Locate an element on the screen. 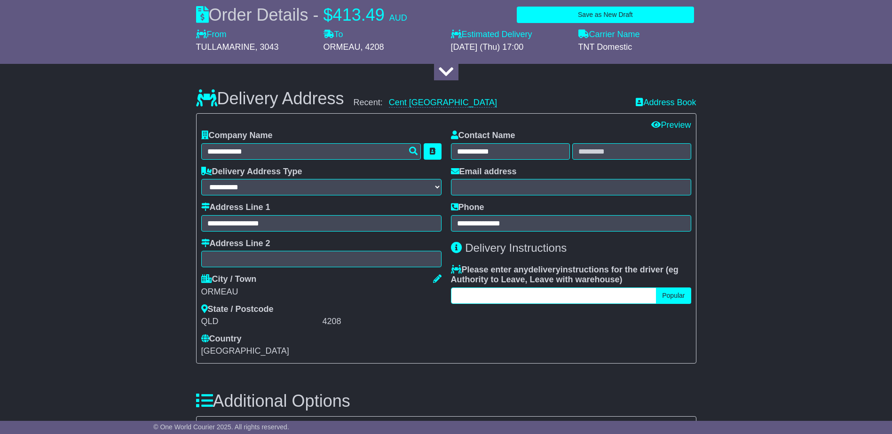  div: Order Details - is located at coordinates (301, 15).